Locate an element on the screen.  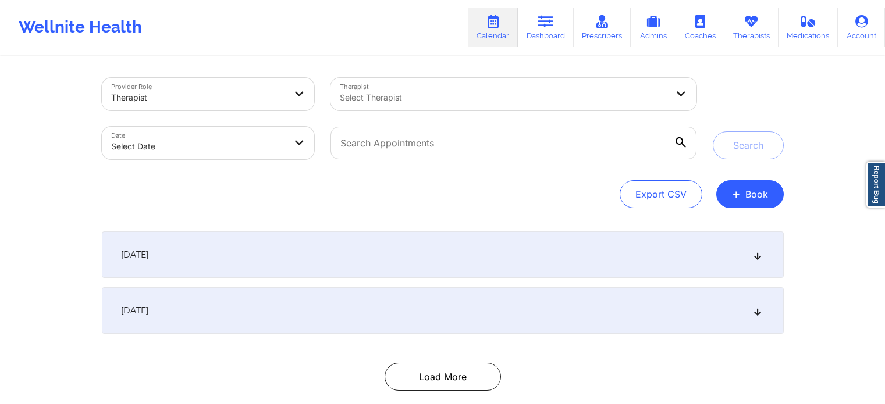
button: Export CSV is located at coordinates (661, 194).